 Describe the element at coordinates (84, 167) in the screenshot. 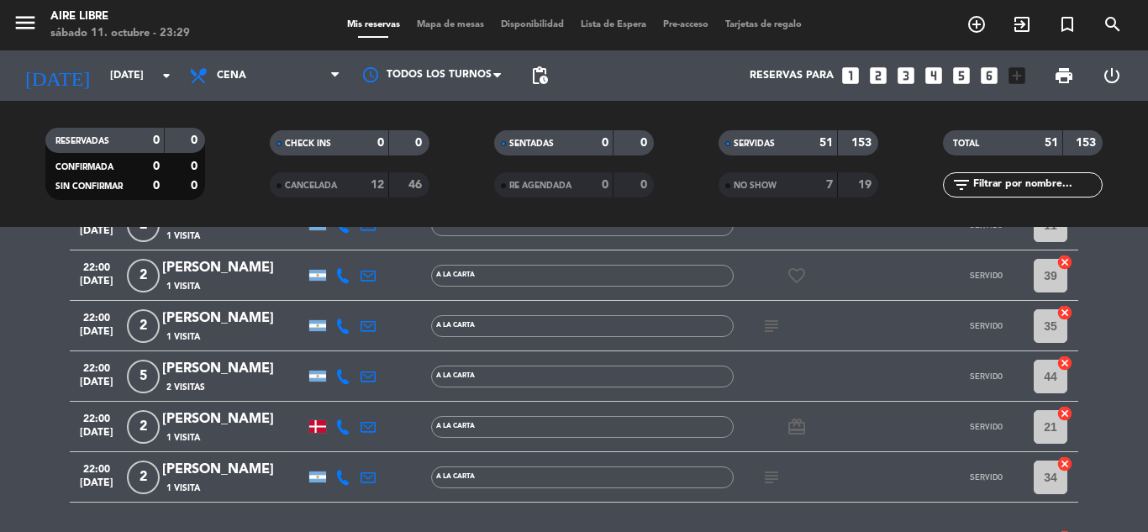

I see `span: CONFIRMADA` at that location.